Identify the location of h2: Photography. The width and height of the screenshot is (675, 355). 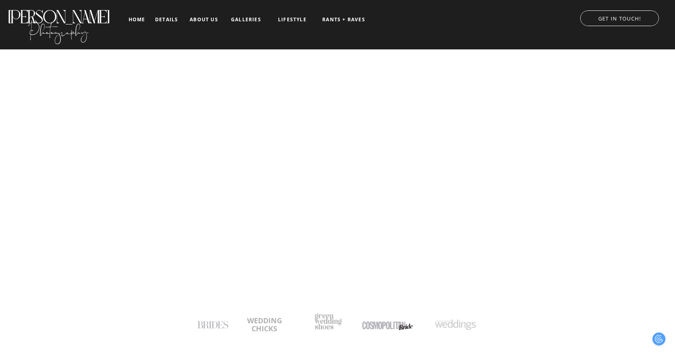
(58, 29).